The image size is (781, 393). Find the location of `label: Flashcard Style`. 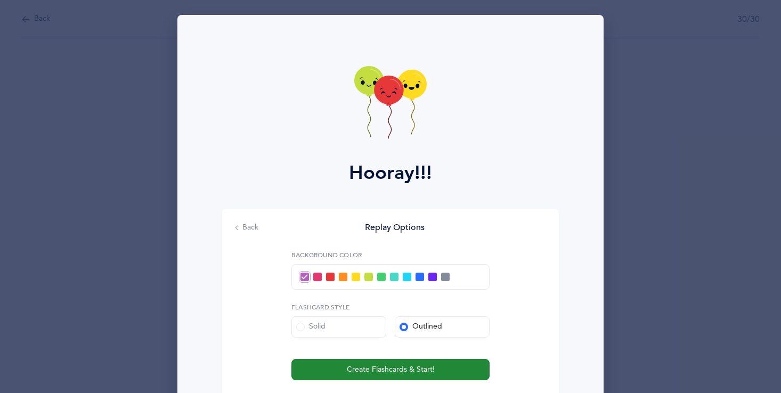

label: Flashcard Style is located at coordinates (390, 307).